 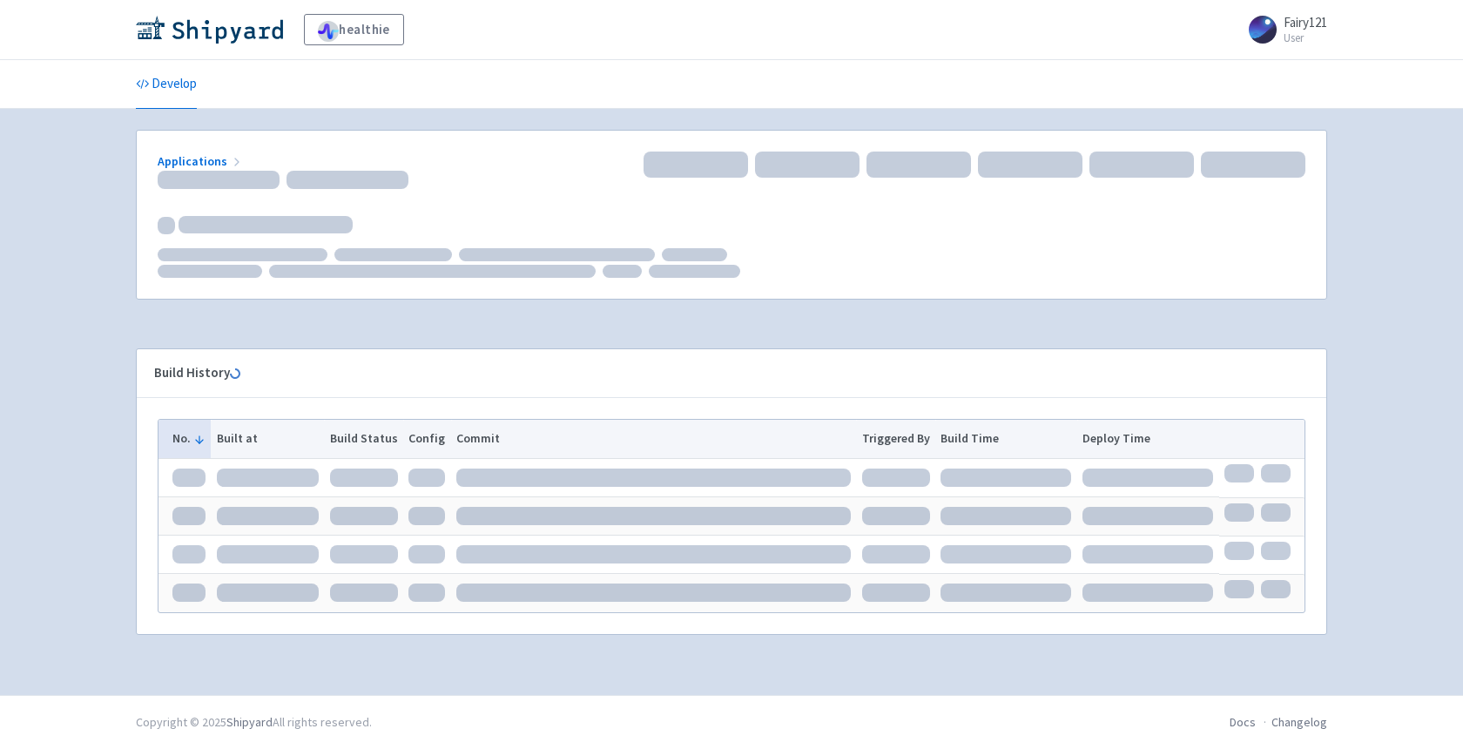 What do you see at coordinates (1148, 439) in the screenshot?
I see `th: Deploy Time` at bounding box center [1148, 439].